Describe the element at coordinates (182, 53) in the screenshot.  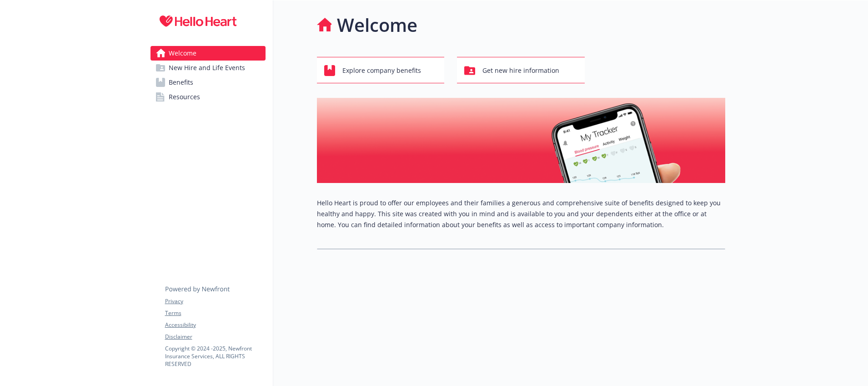
I see `span: Welcome` at that location.